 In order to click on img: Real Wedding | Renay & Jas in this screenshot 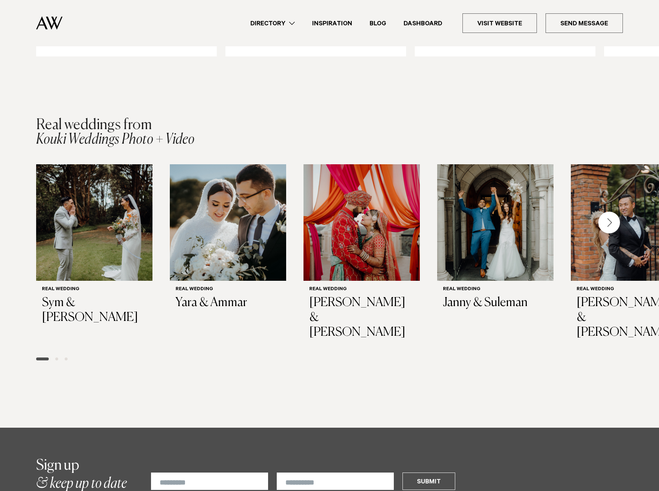, I will do `click(362, 222)`.